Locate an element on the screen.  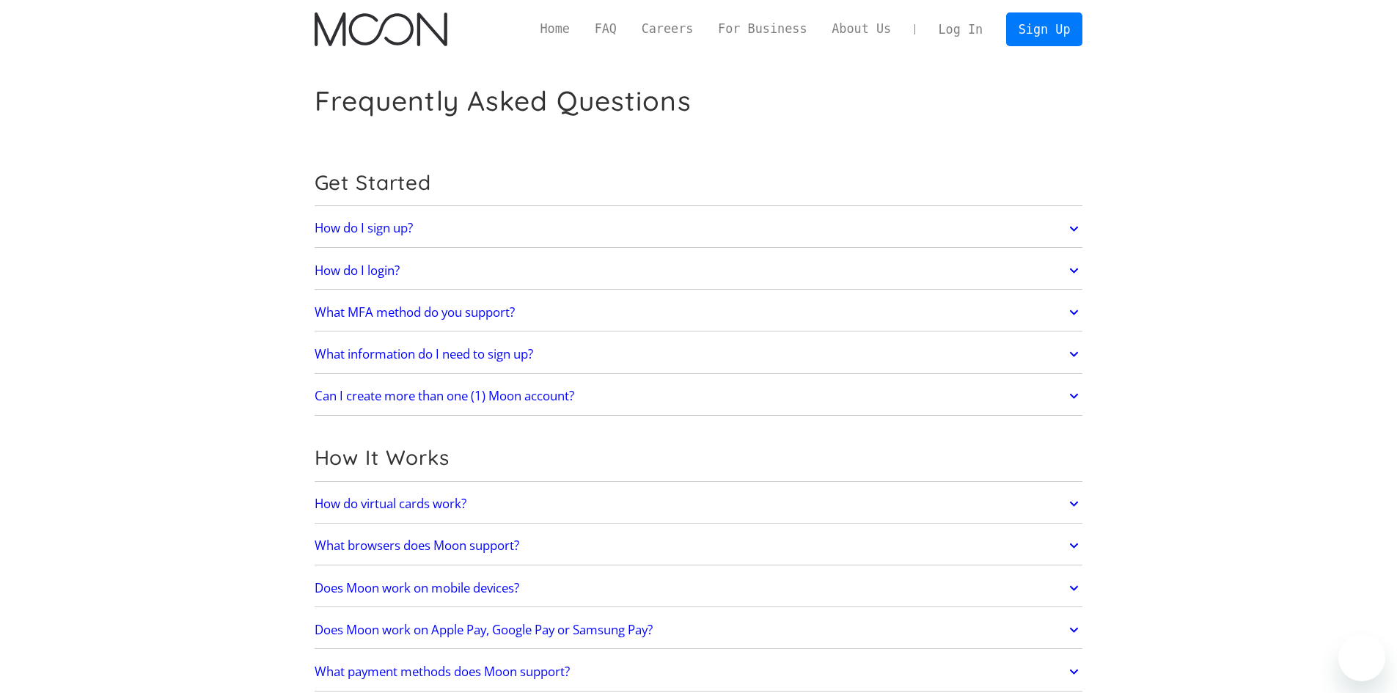
h1: Frequently Asked Questions is located at coordinates (503, 100).